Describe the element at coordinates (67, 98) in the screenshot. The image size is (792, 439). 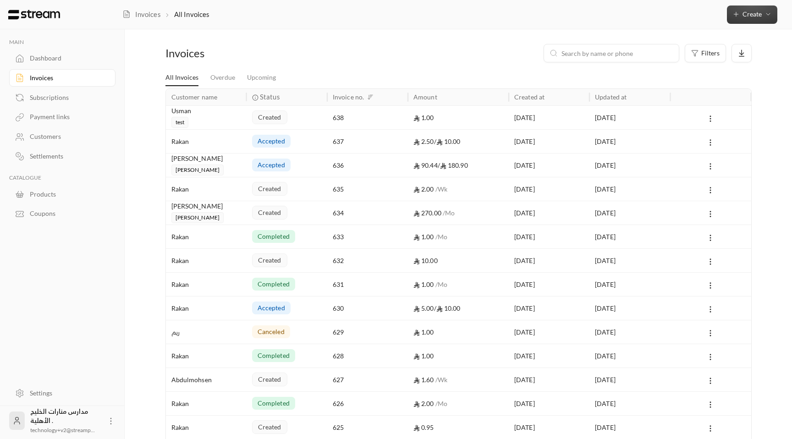
I see `div: Subscriptions` at that location.